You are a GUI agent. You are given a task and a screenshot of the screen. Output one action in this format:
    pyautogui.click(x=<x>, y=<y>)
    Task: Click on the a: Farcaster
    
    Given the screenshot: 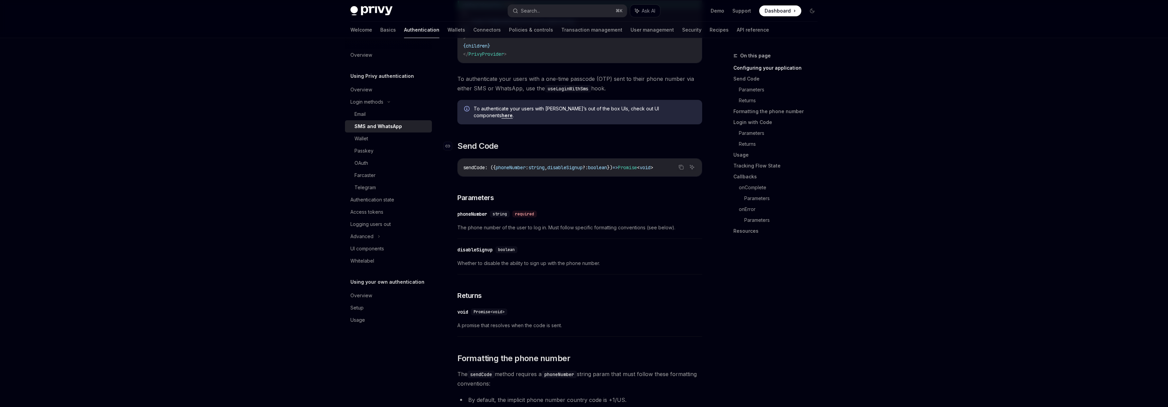 What is the action you would take?
    pyautogui.click(x=389, y=175)
    